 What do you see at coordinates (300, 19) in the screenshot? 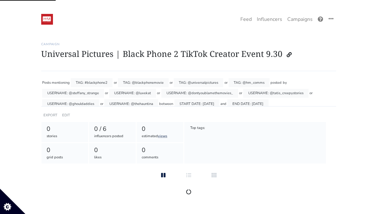
I see `a: Campaigns` at bounding box center [300, 19].